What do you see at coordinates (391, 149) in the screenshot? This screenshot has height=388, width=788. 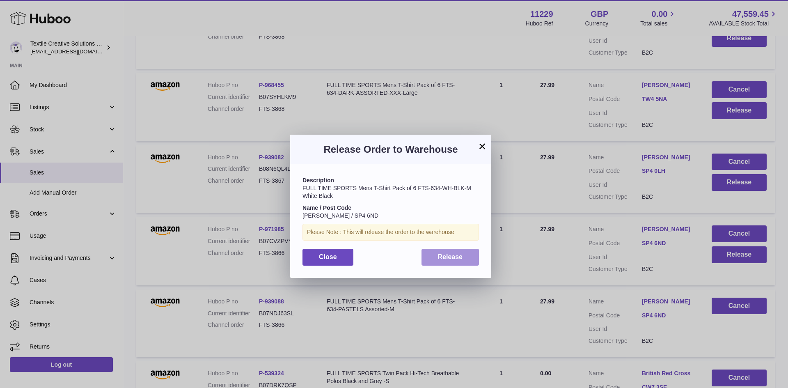 I see `h3: Release Order to Warehouse` at bounding box center [391, 149].